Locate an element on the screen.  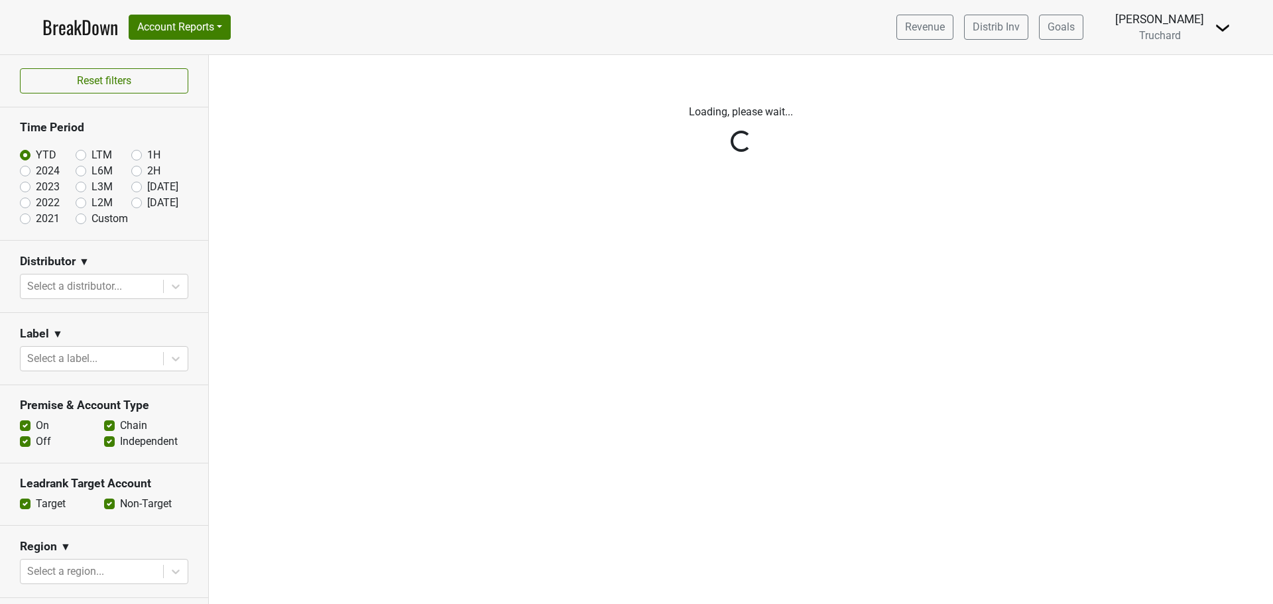
a: BreakDown is located at coordinates (80, 27).